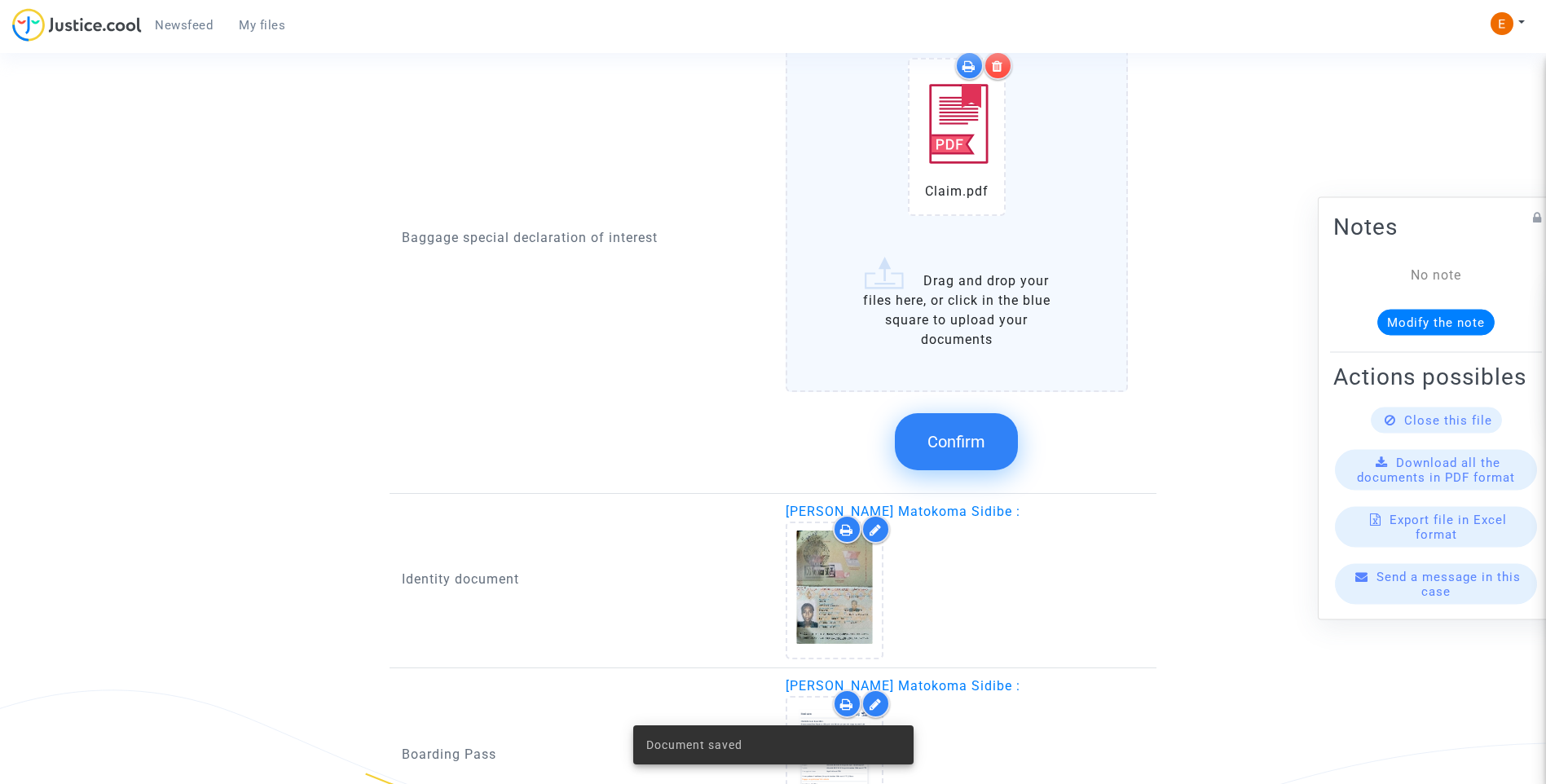  Describe the element at coordinates (77, 25) in the screenshot. I see `img: jc-logo.svg` at that location.